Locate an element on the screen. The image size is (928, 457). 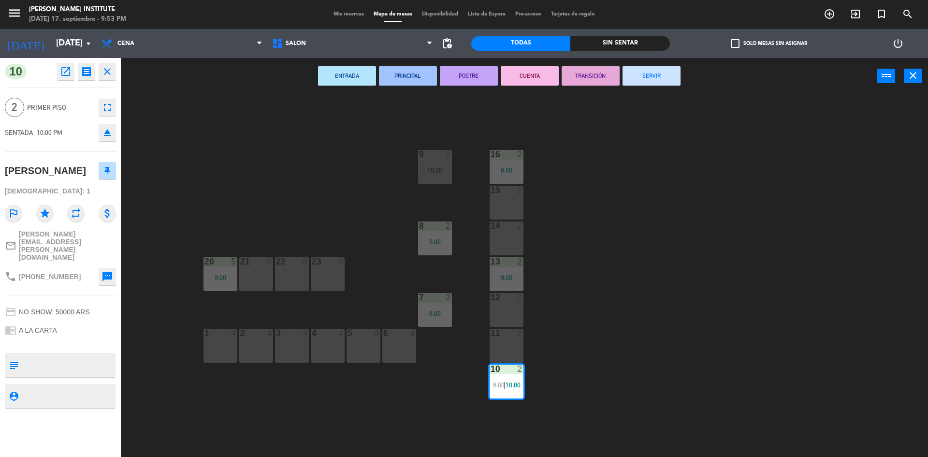
i: phone is located at coordinates (11, 277).